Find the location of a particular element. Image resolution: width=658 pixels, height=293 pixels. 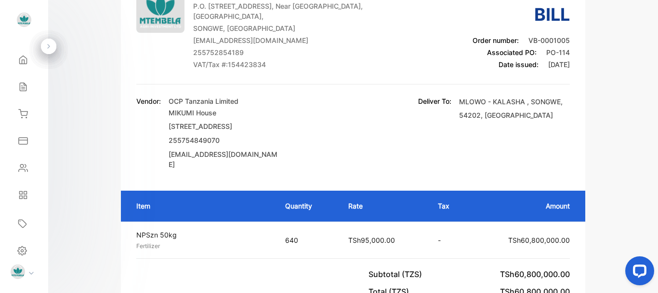

span: VB-0001005 is located at coordinates (550, 40).